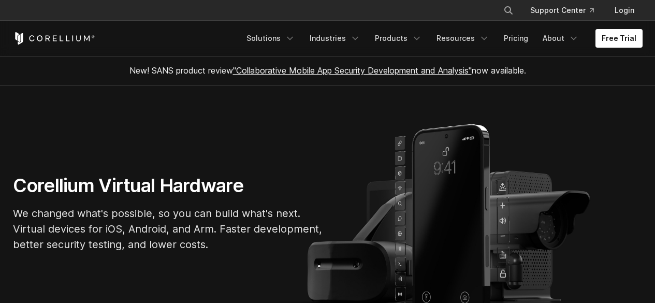  What do you see at coordinates (271, 38) in the screenshot?
I see `a: Solutions` at bounding box center [271, 38].